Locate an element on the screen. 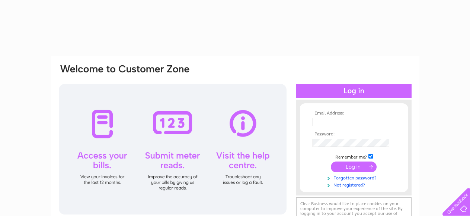 The width and height of the screenshot is (470, 216). a: Not registered? is located at coordinates (355, 184).